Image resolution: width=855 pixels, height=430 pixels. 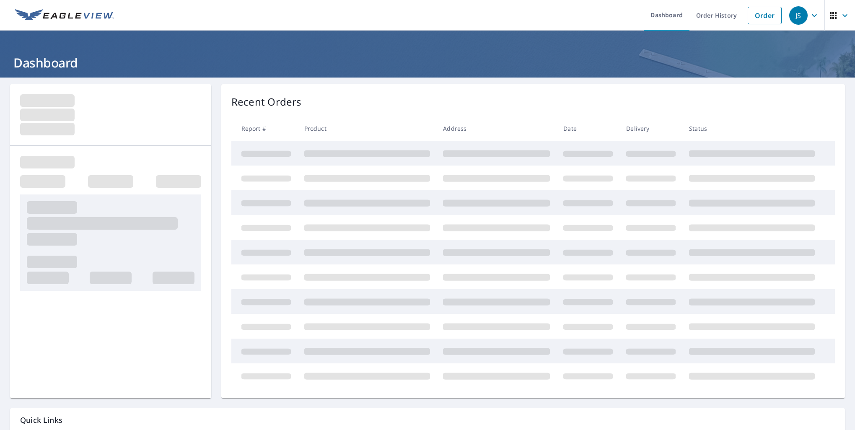 I want to click on th: Delivery, so click(x=651, y=128).